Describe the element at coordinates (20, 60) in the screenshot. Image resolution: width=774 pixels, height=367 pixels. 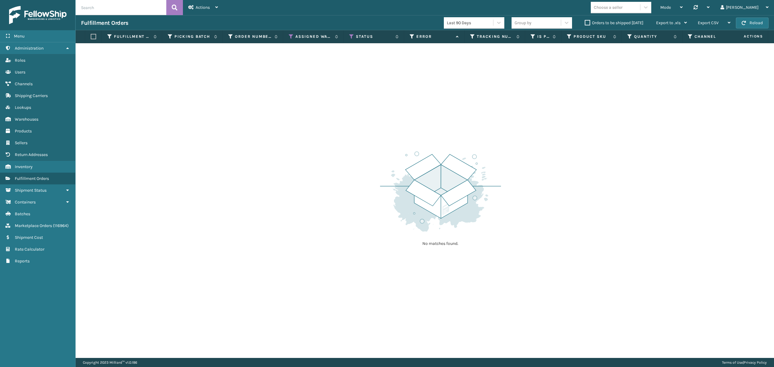
I see `span: Roles` at that location.